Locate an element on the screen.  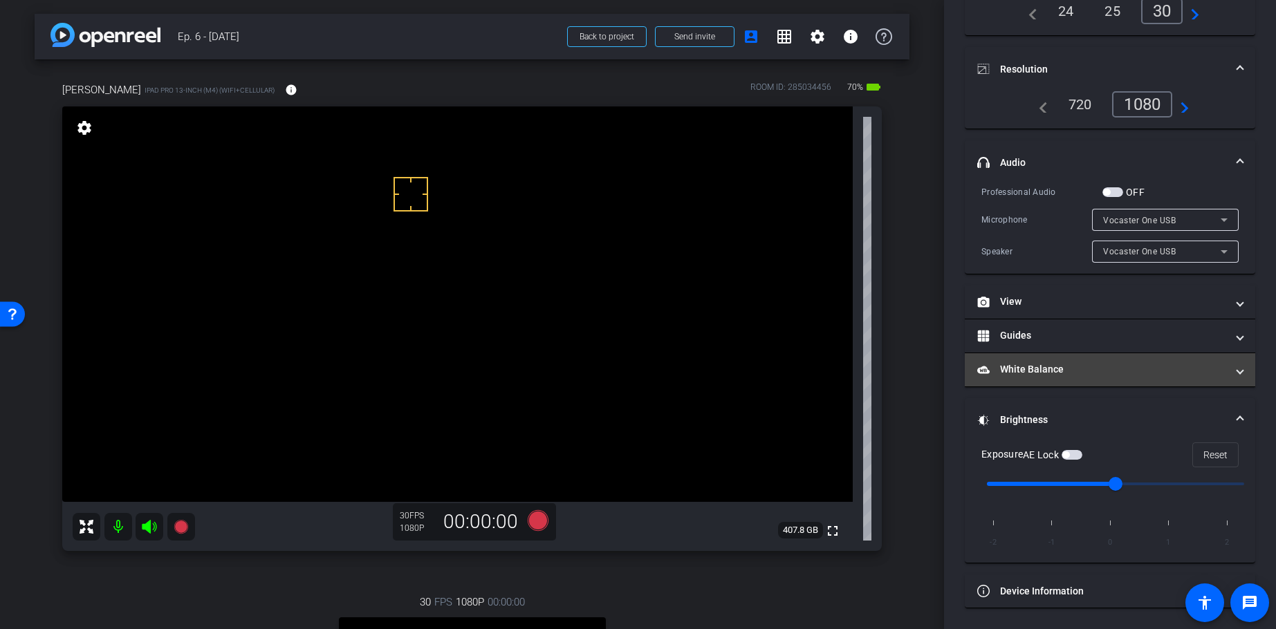
mat-panel-title: View is located at coordinates (1102, 302).